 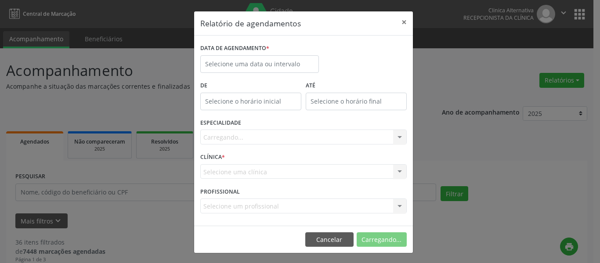 I want to click on label: ESPECIALIDADE, so click(x=221, y=123).